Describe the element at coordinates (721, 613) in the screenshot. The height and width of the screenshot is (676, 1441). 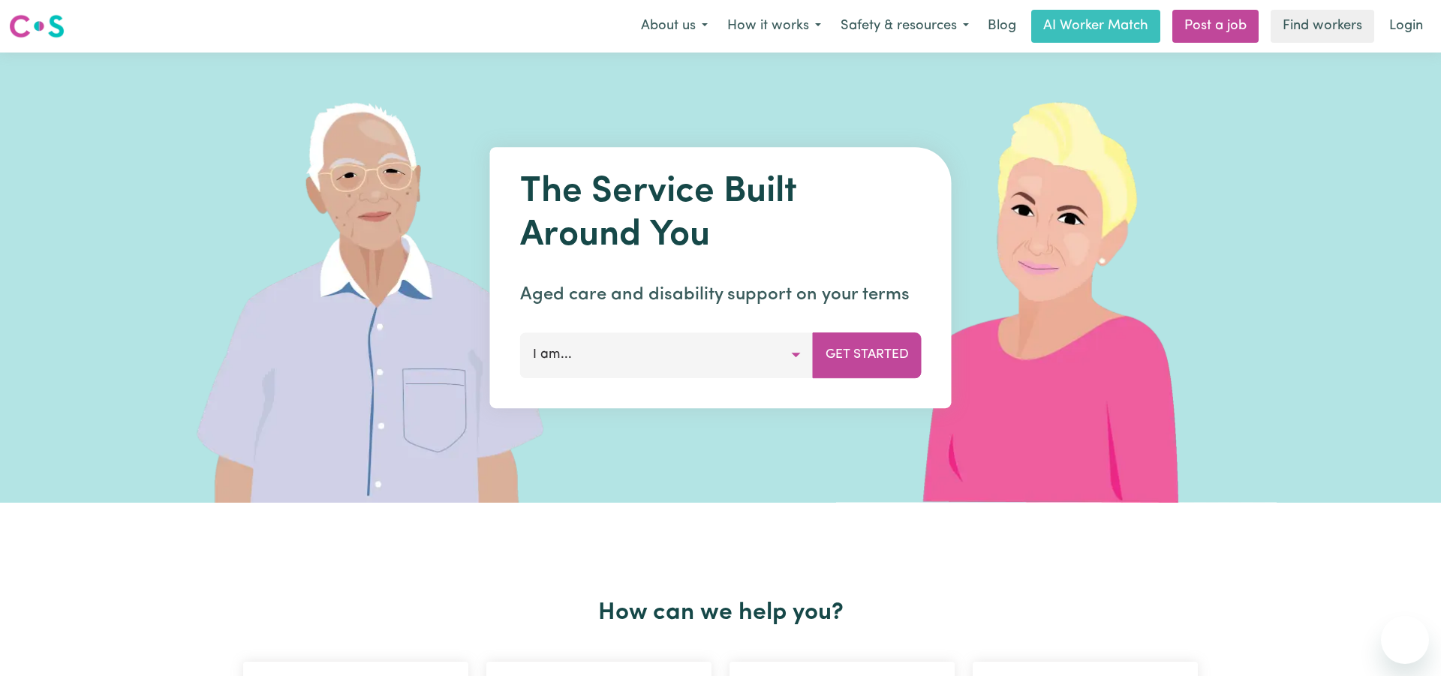
I see `h2: How can we help you?` at that location.